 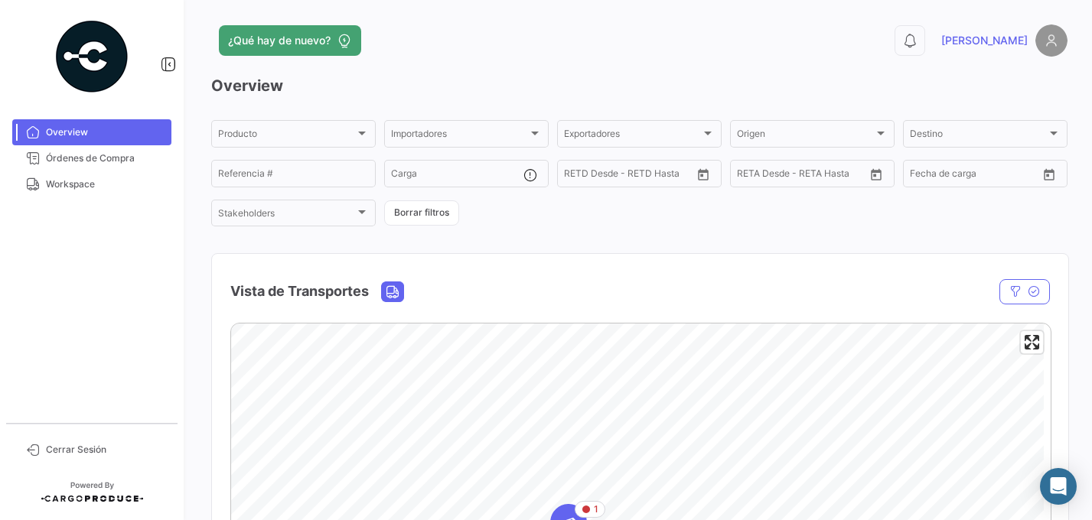 I want to click on span: Importadores, so click(x=459, y=136).